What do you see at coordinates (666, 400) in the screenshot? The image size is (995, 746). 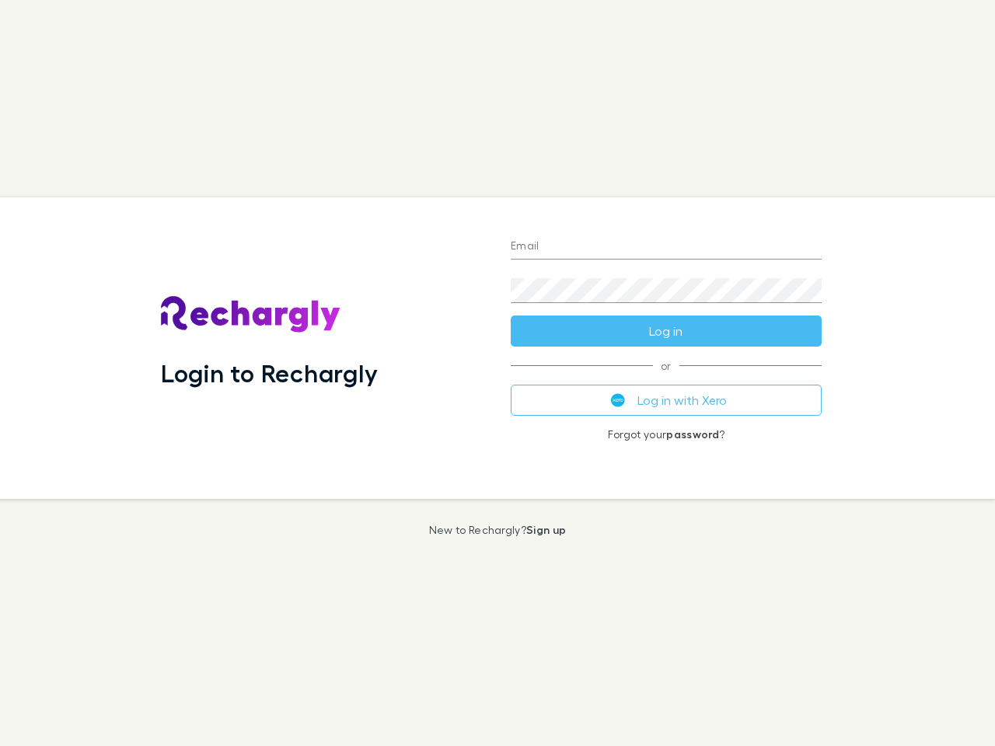 I see `button: Log in with Xero` at bounding box center [666, 400].